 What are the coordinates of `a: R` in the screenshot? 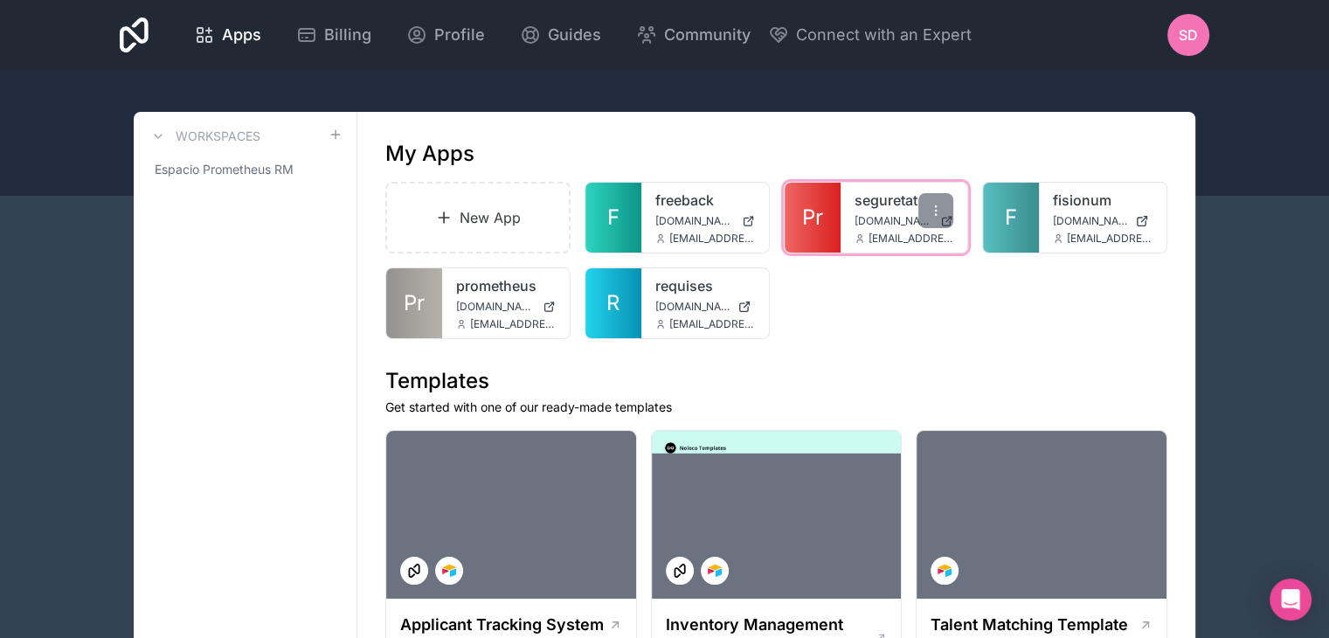 It's located at (613, 303).